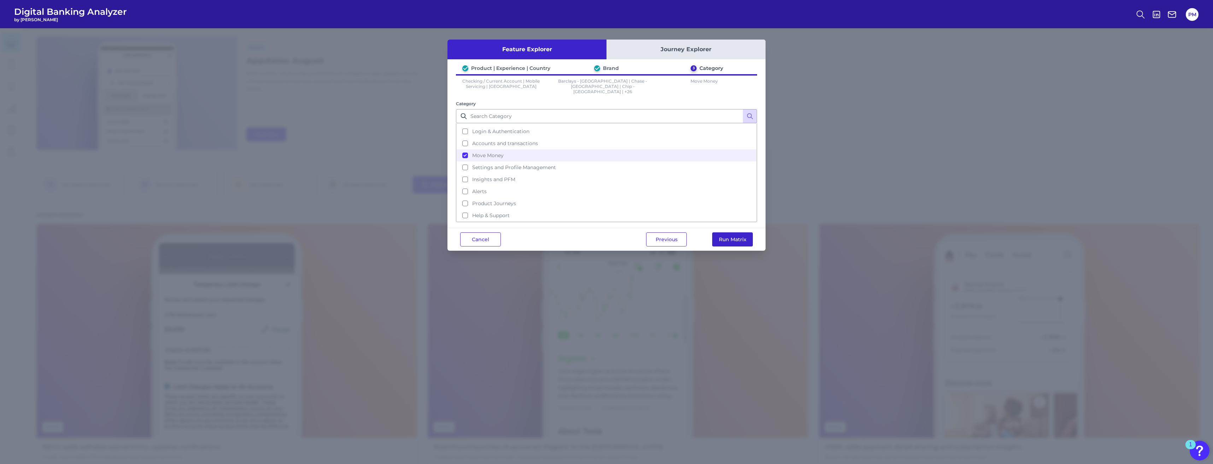  I want to click on button: Login & Authentication, so click(606, 131).